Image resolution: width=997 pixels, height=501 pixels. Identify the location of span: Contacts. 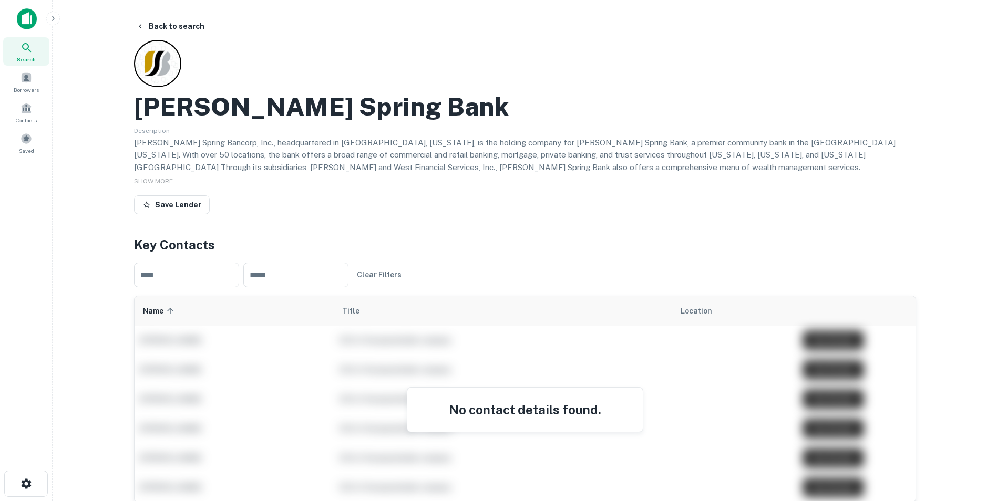
(26, 120).